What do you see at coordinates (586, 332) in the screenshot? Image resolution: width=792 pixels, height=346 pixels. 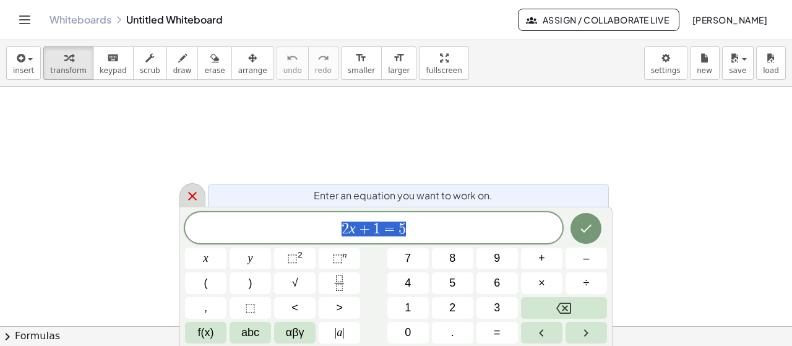 I see `button: Right arrow` at bounding box center [586, 332].